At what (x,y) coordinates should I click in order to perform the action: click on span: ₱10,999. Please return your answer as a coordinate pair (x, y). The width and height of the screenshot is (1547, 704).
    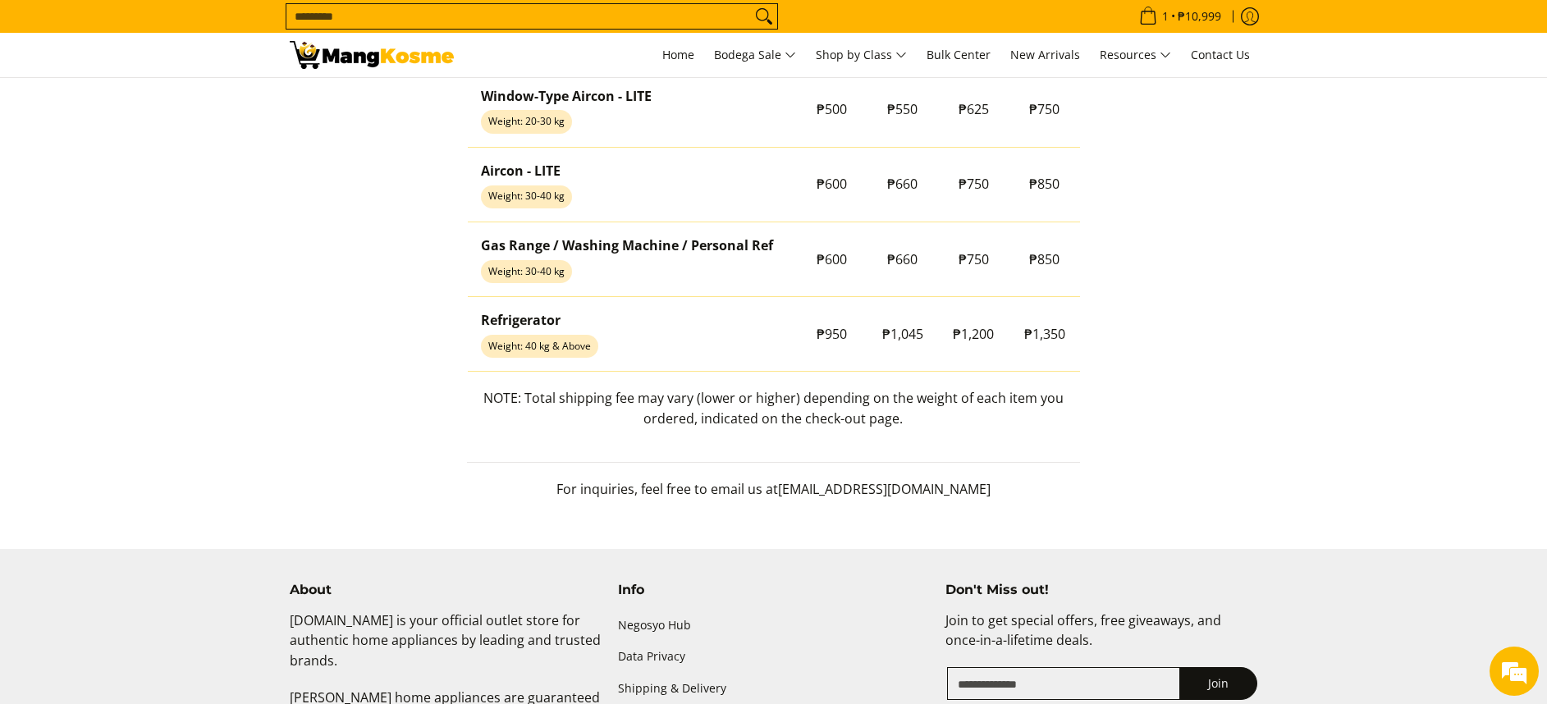
    Looking at the image, I should click on (1199, 16).